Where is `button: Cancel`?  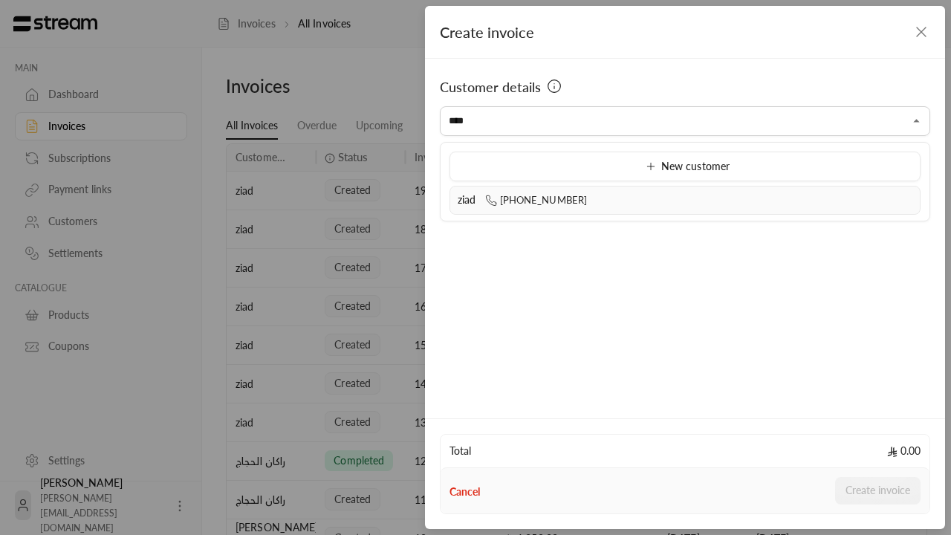 button: Cancel is located at coordinates (465, 492).